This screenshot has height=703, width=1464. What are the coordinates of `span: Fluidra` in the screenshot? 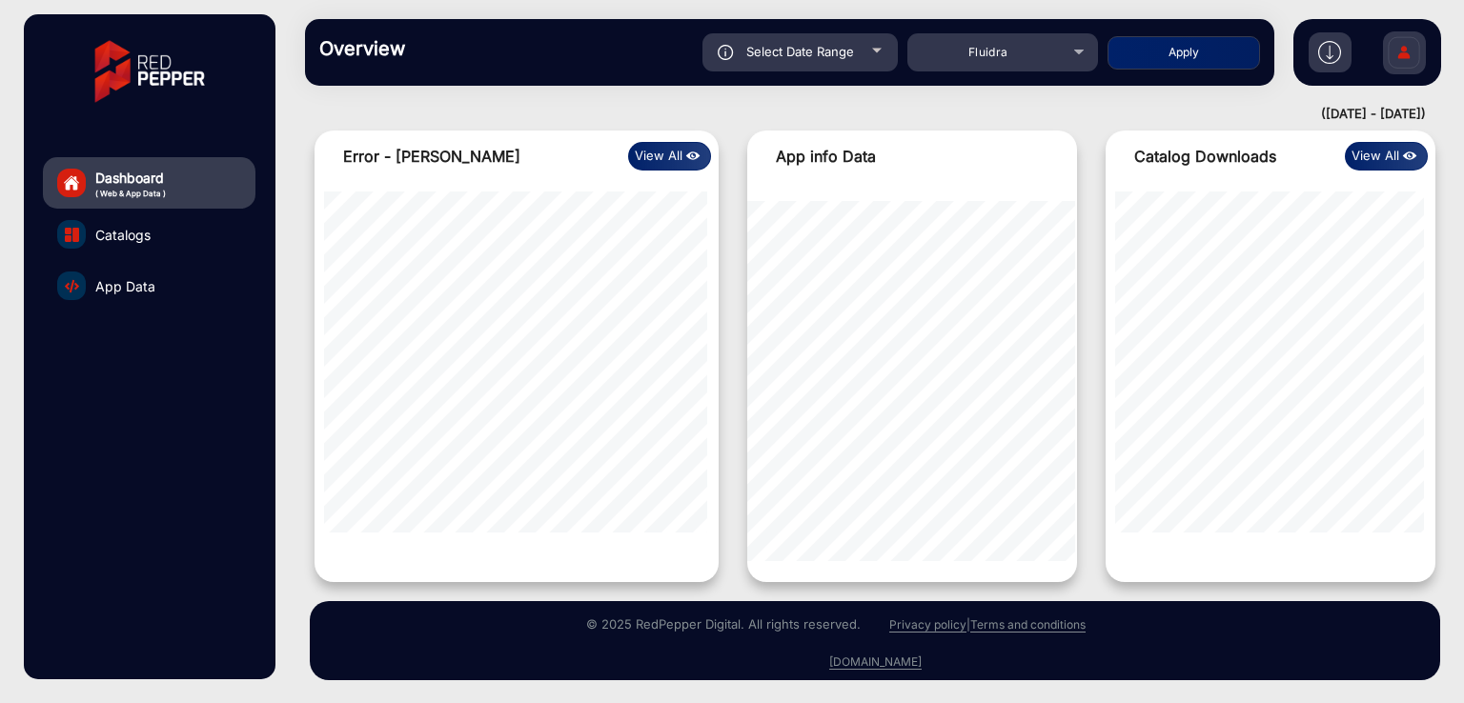 It's located at (988, 51).